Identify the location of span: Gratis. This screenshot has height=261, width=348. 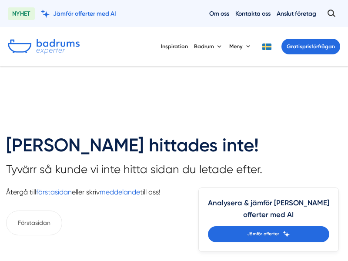
(294, 46).